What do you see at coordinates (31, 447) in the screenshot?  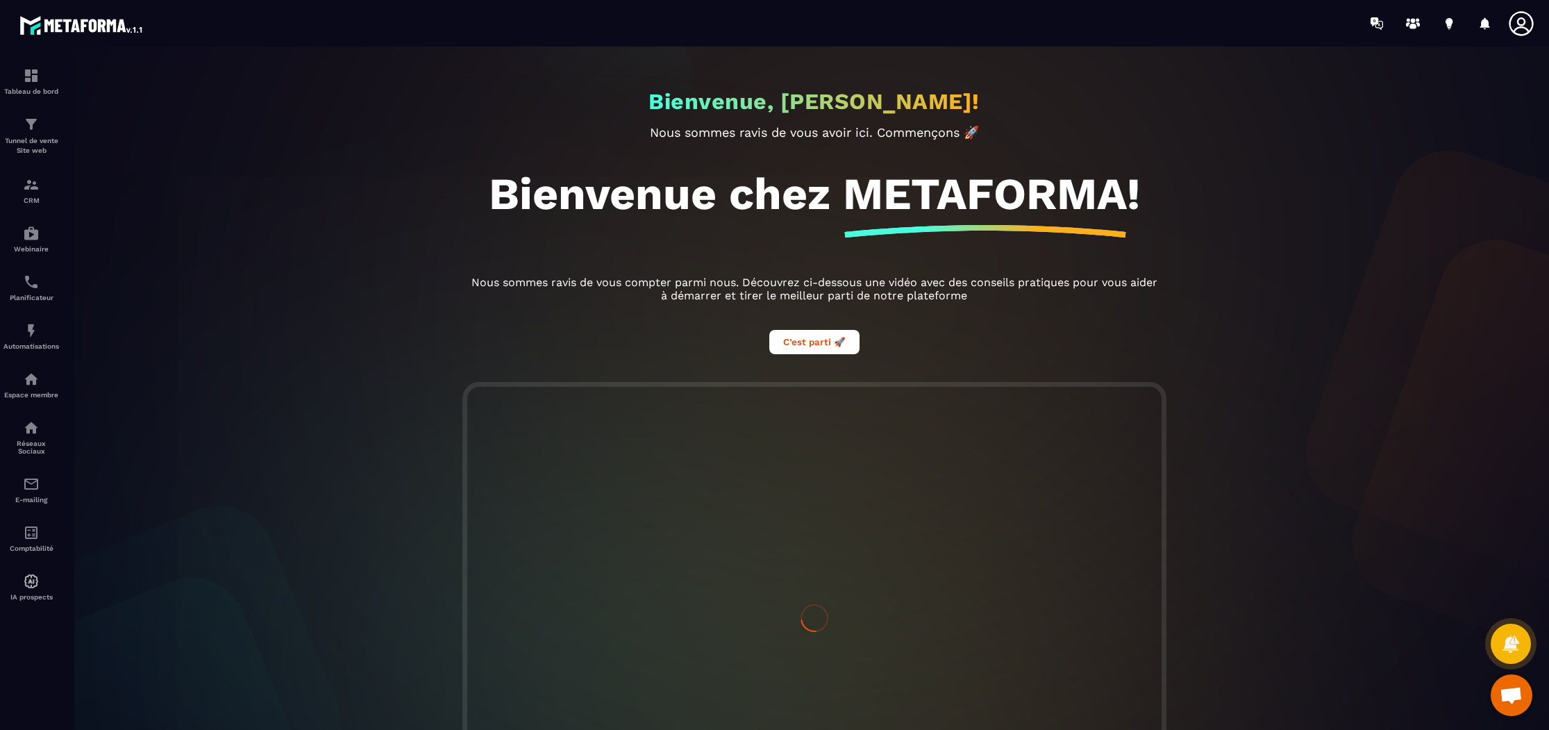 I see `p: Réseaux Sociaux` at bounding box center [31, 447].